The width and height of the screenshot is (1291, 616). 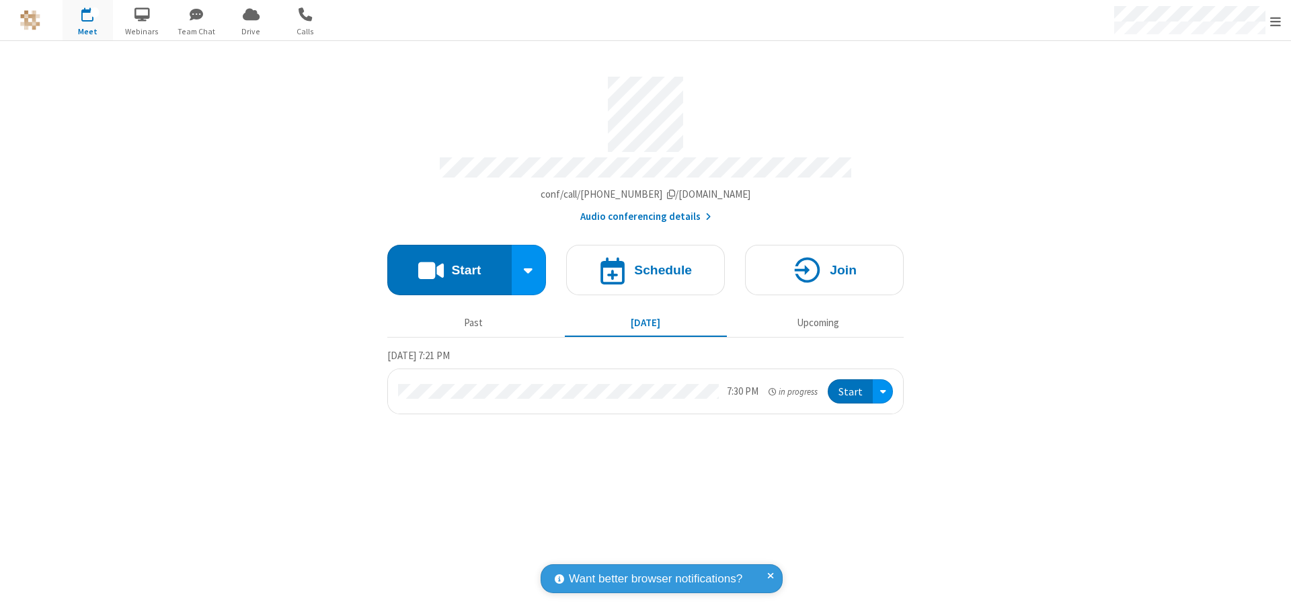 I want to click on span: Want better browser notifications?, so click(x=656, y=579).